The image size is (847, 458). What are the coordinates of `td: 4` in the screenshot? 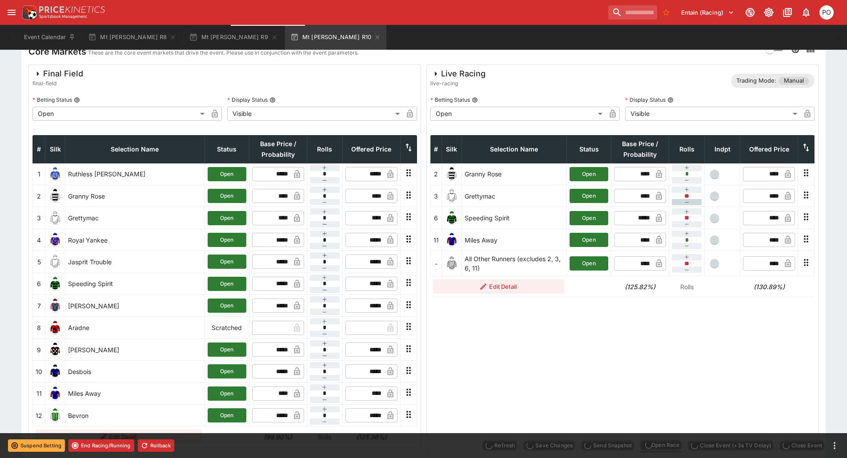 It's located at (39, 240).